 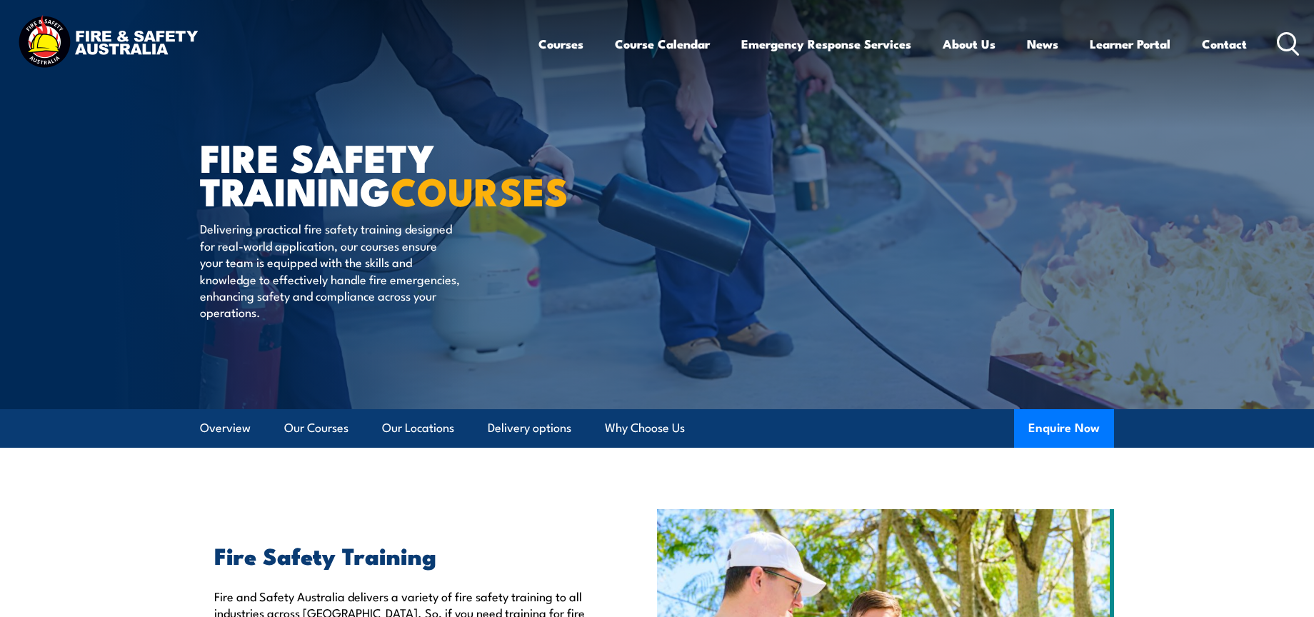 What do you see at coordinates (403, 555) in the screenshot?
I see `h2: Fire Safety Training` at bounding box center [403, 555].